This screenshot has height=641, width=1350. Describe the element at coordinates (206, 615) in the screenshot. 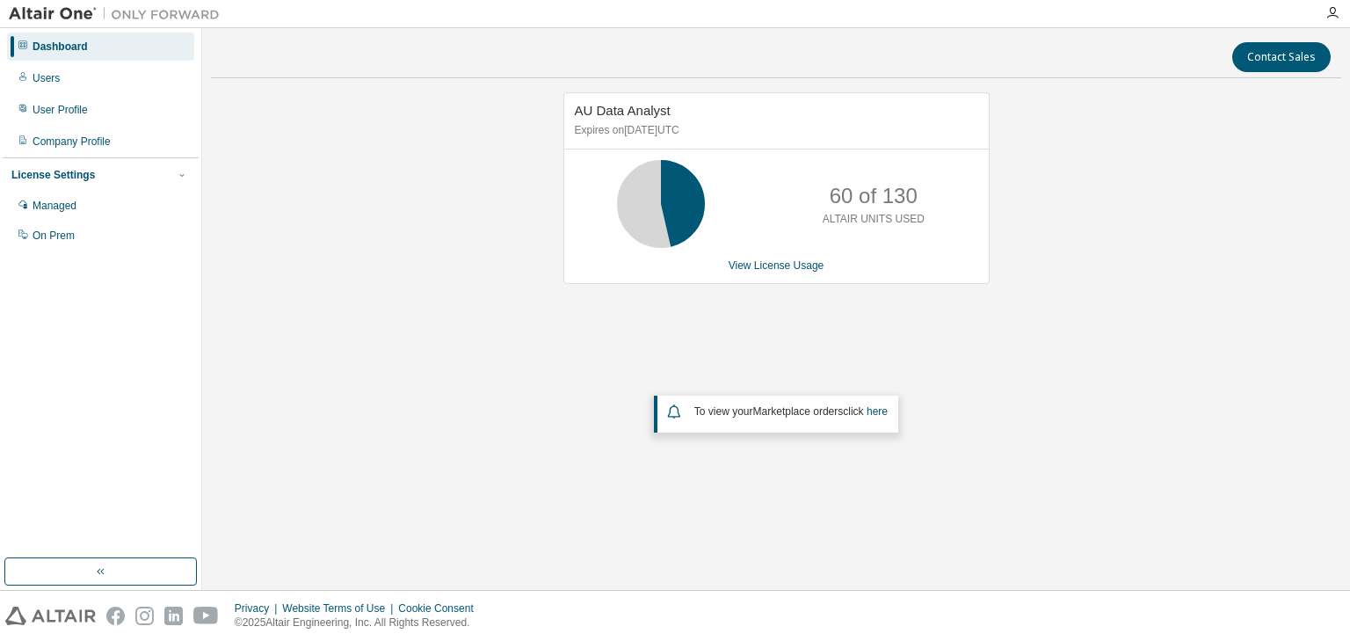

I see `img: youtube.svg` at that location.